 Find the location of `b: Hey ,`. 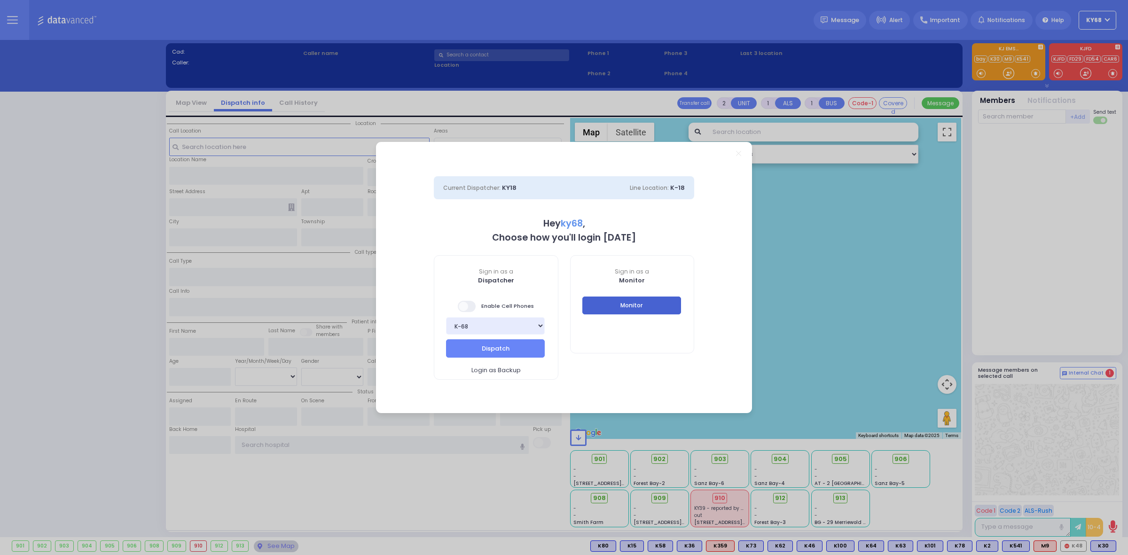

b: Hey , is located at coordinates (564, 223).